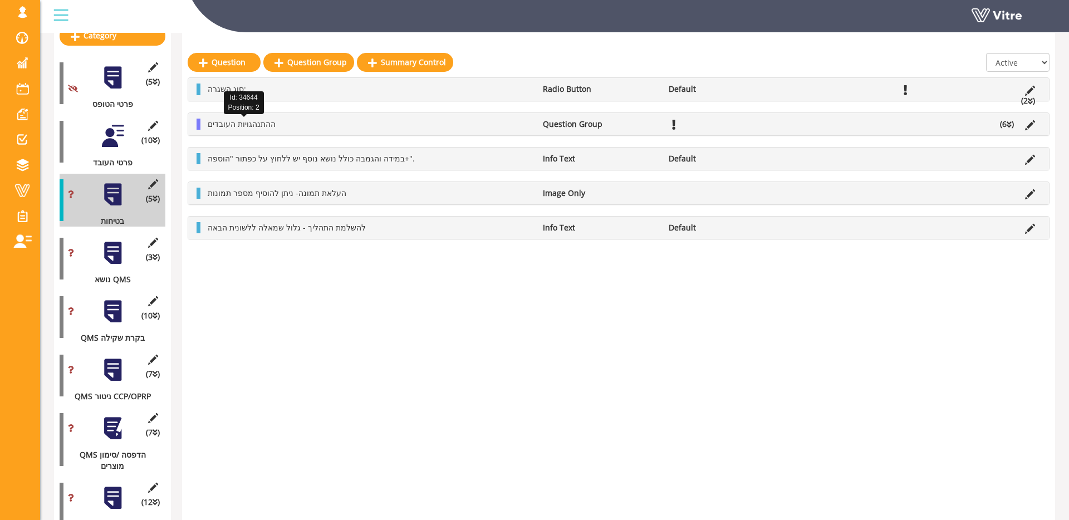 The image size is (1069, 520). Describe the element at coordinates (600, 89) in the screenshot. I see `li: Radio Button` at that location.